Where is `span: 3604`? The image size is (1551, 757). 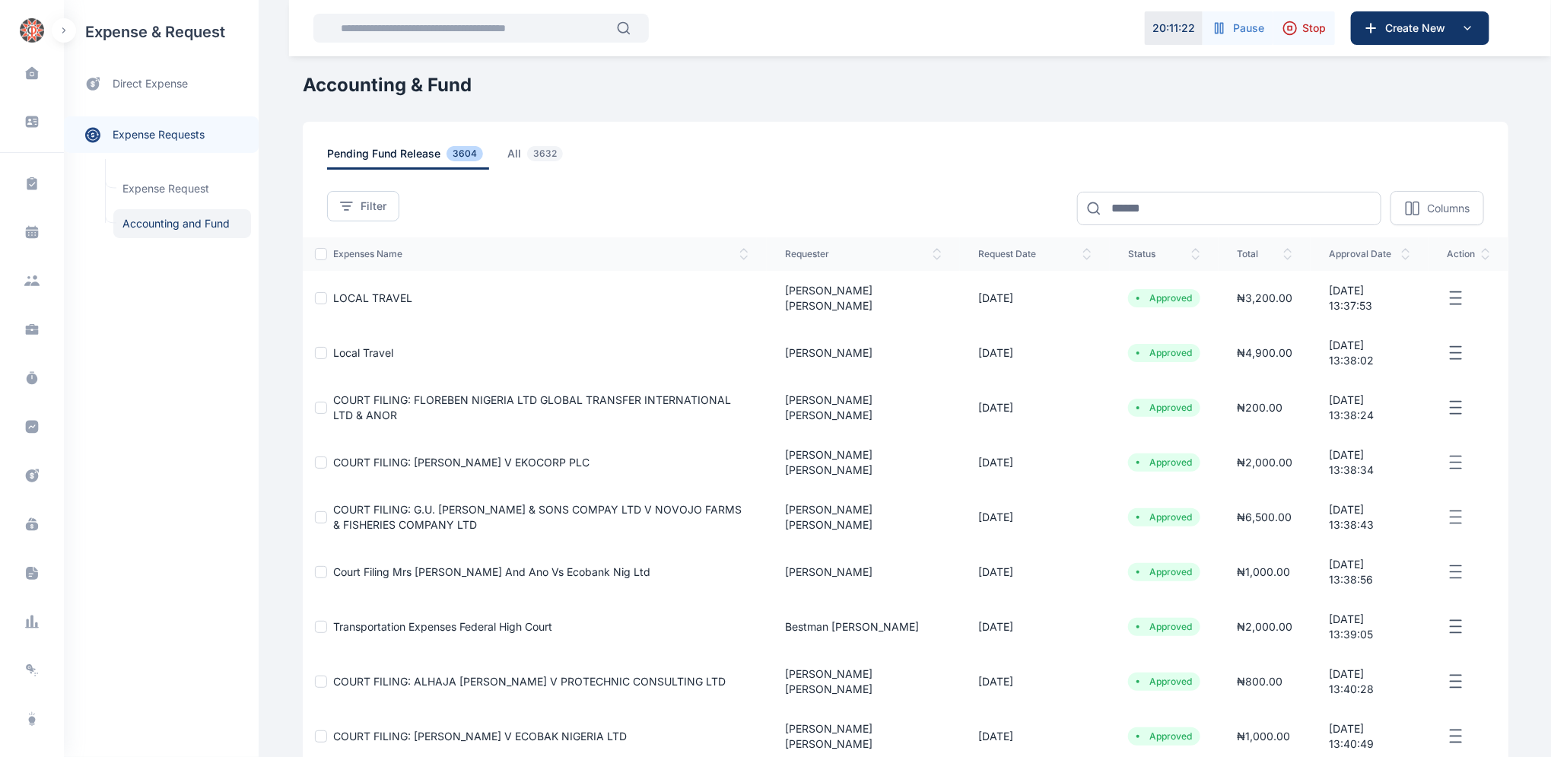 span: 3604 is located at coordinates (465, 154).